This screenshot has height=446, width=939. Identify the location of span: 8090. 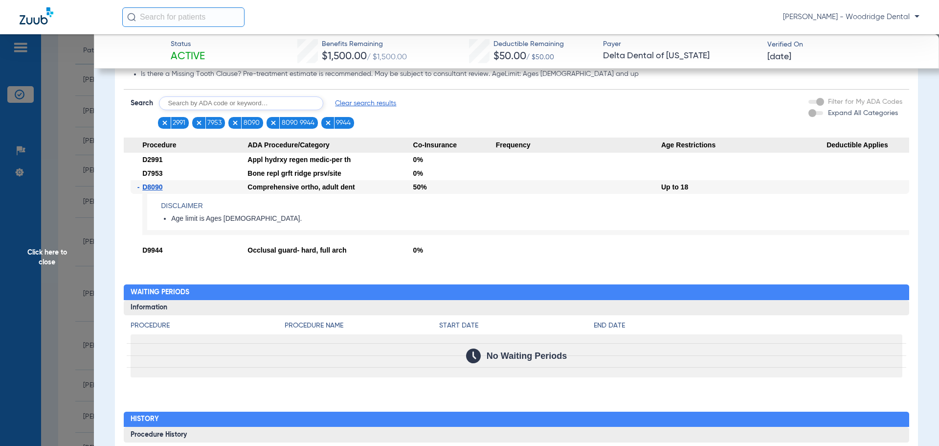
(251, 123).